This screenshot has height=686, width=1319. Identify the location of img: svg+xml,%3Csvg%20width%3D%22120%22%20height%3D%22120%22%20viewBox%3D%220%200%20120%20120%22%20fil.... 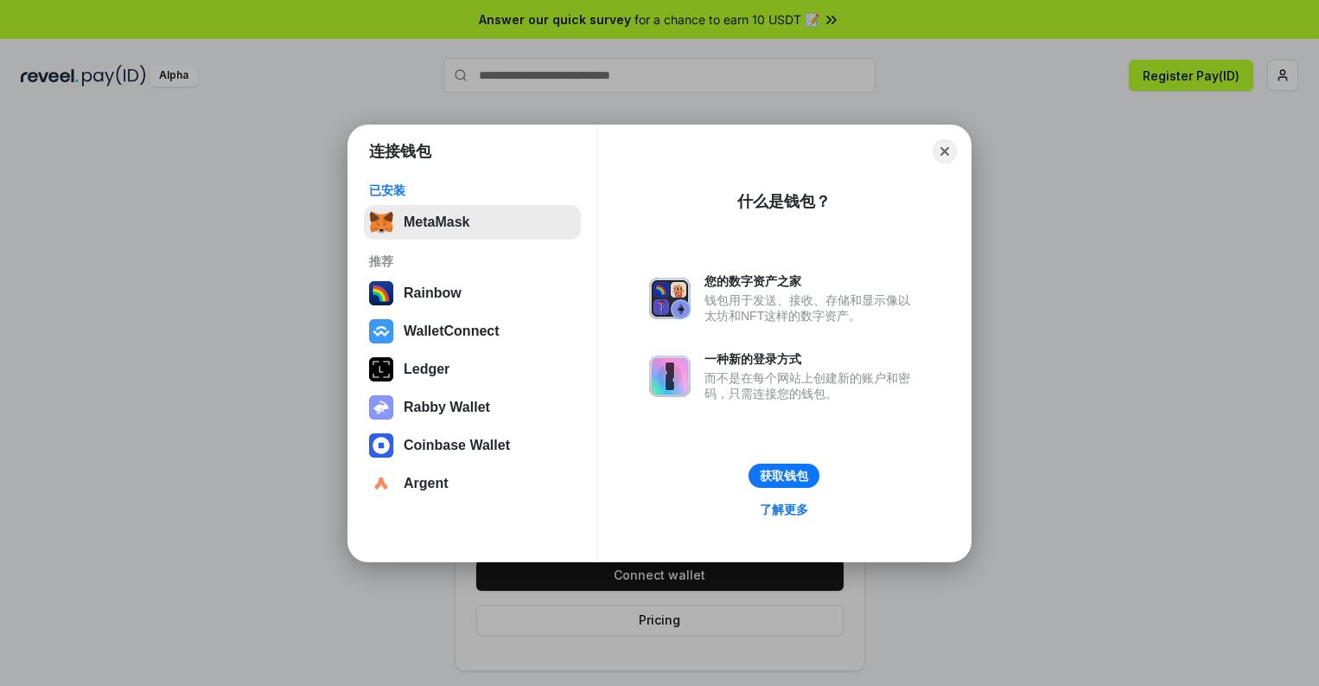
(381, 293).